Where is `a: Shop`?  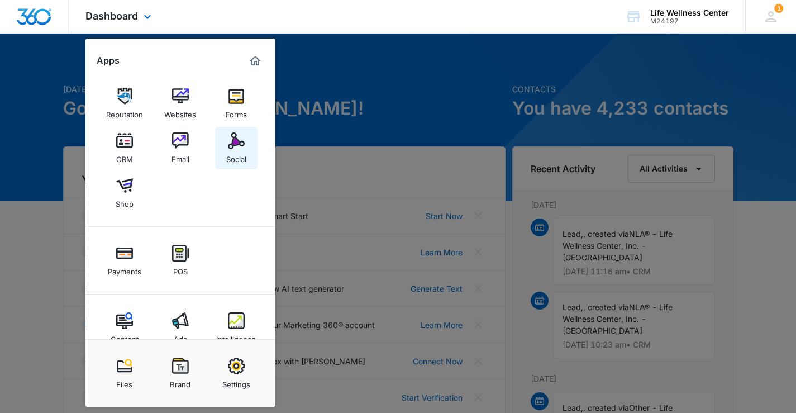 a: Shop is located at coordinates (125, 193).